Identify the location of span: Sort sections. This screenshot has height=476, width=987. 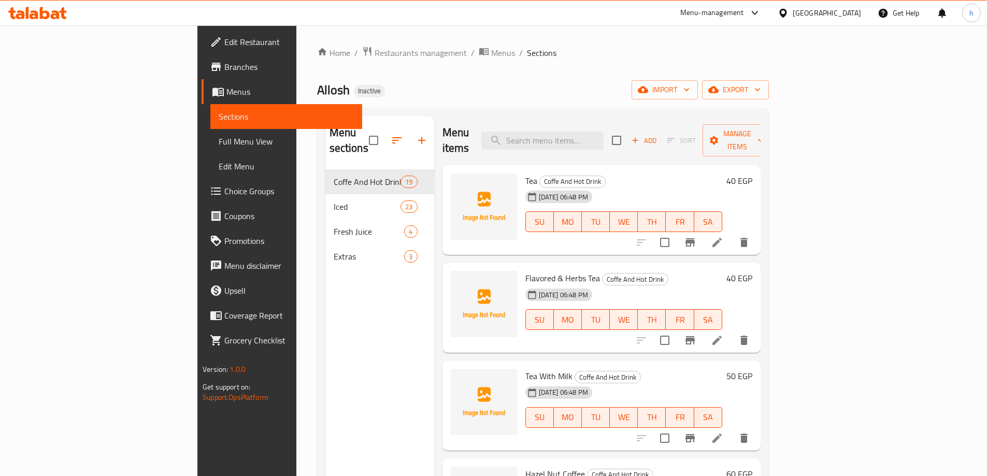
(397, 140).